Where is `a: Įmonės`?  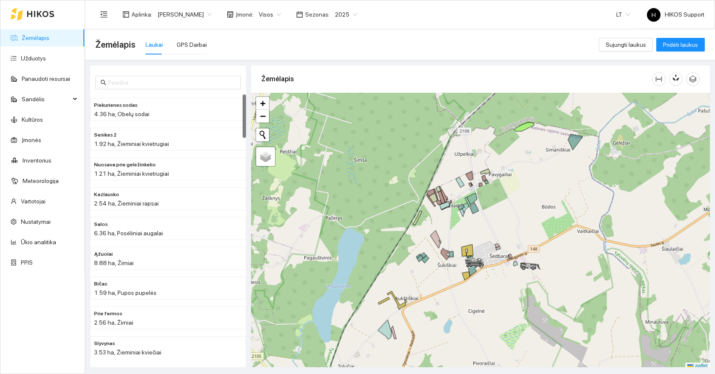
a: Įmonės is located at coordinates (31, 140).